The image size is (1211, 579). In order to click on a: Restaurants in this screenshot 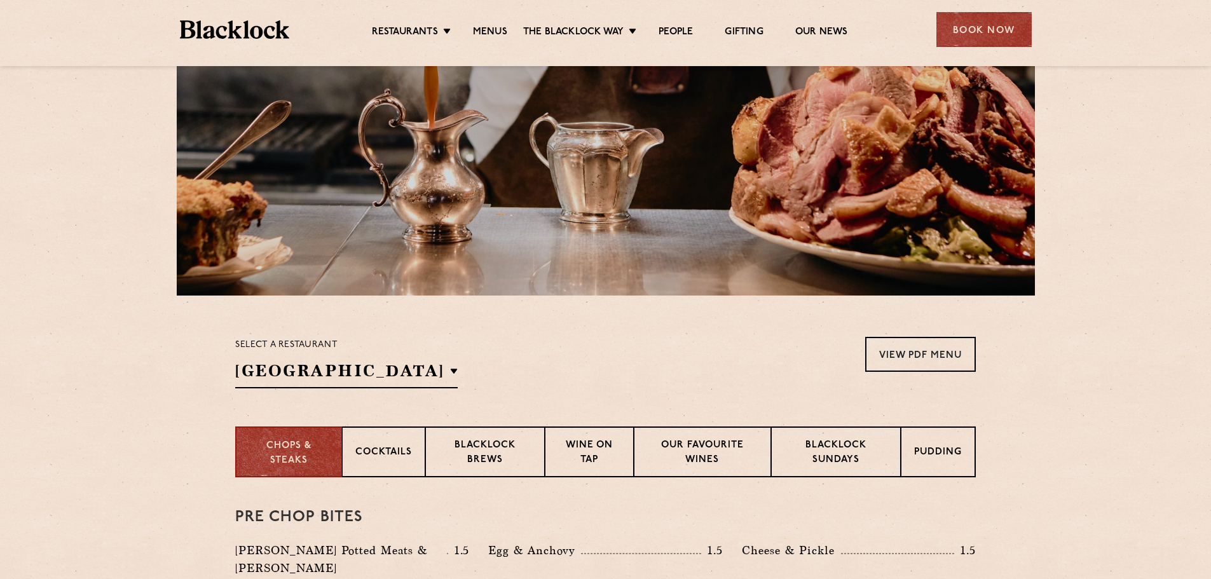, I will do `click(405, 33)`.